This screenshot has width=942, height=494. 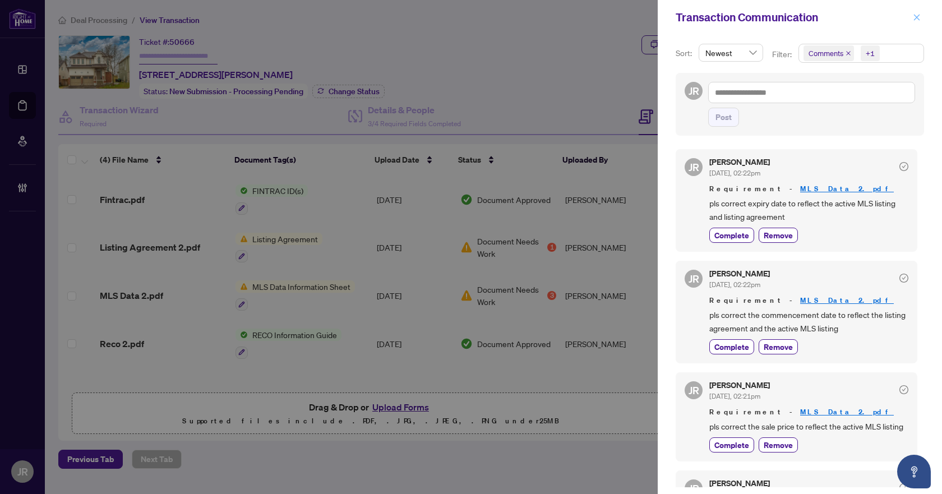 I want to click on span: pls correct the commencement date to reflect the listing agreement and the active MLS listing, so click(x=808, y=321).